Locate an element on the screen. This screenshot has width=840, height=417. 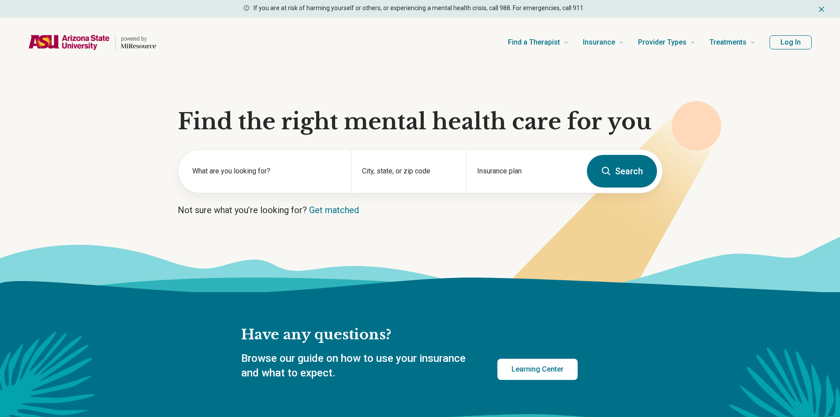
span: Find a Therapist is located at coordinates (534, 42).